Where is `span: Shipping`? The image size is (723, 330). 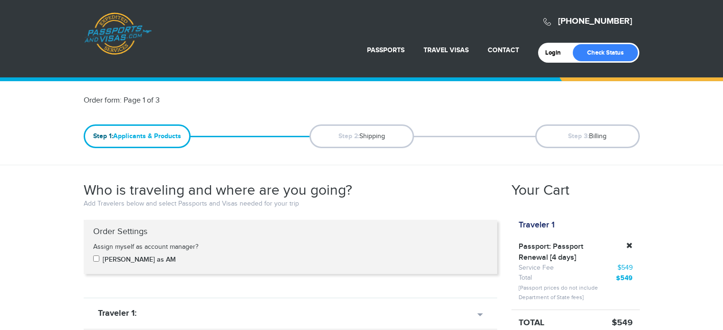 span: Shipping is located at coordinates (362, 136).